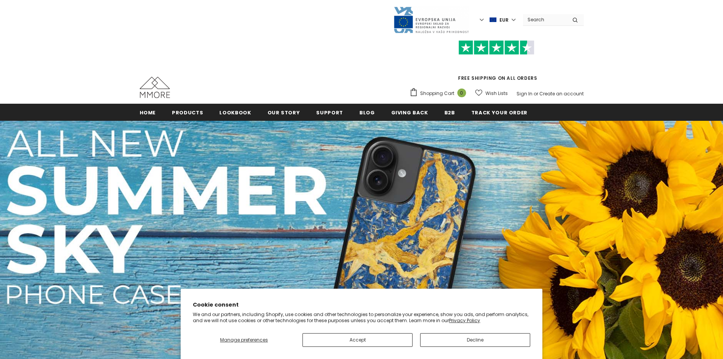 This screenshot has height=359, width=723. Describe the element at coordinates (437, 93) in the screenshot. I see `span: Shopping Cart` at that location.